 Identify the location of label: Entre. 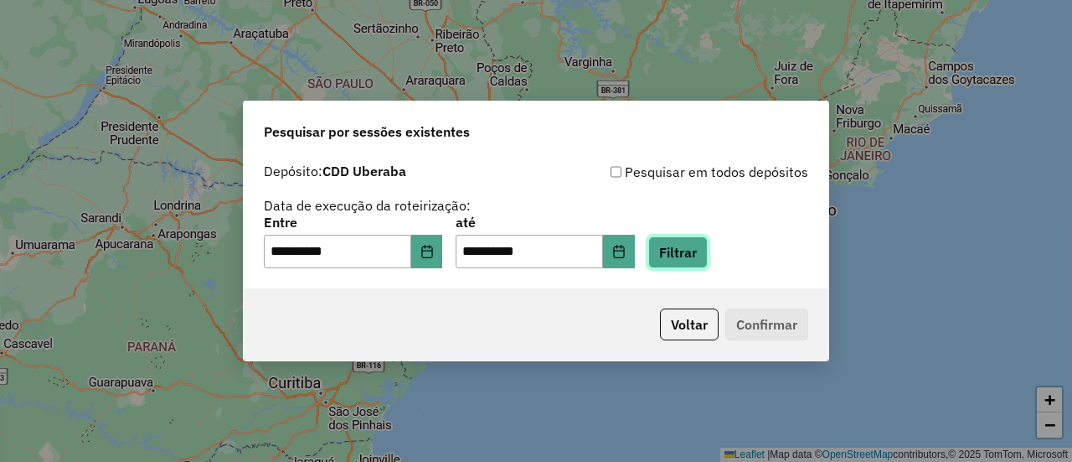
(353, 222).